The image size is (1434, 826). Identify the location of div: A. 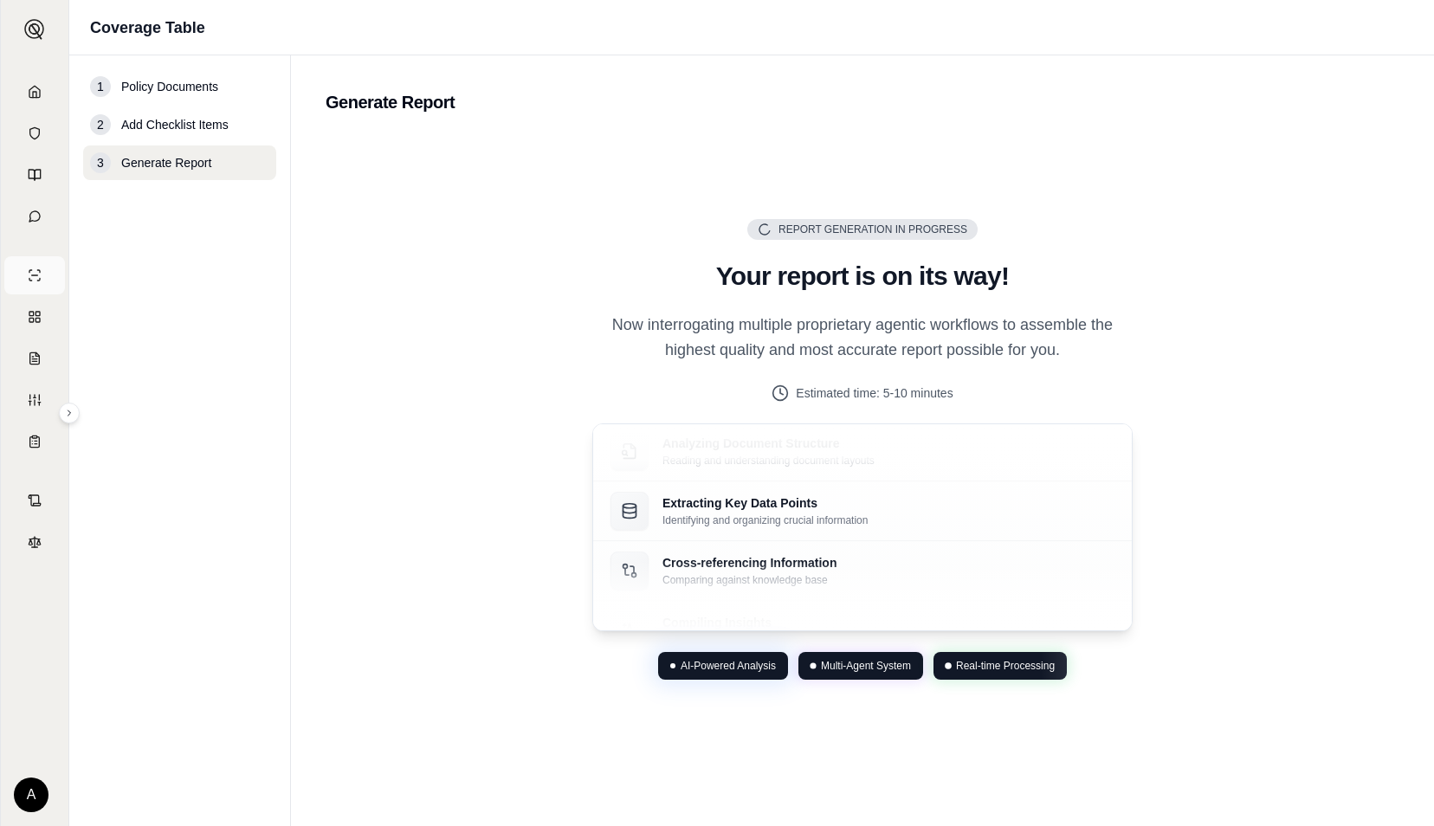
(31, 795).